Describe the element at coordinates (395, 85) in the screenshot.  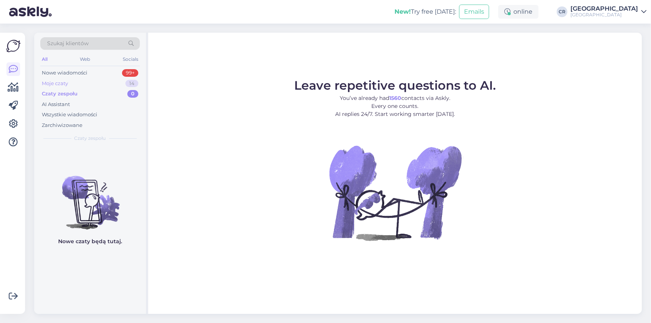
I see `span: Leave repetitive questions to AI.` at that location.